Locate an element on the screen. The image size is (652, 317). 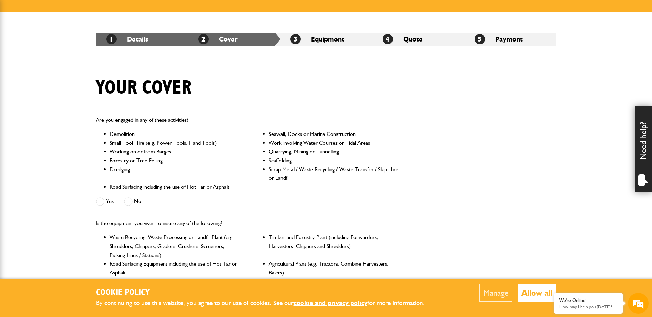
span: 4 is located at coordinates (388, 39).